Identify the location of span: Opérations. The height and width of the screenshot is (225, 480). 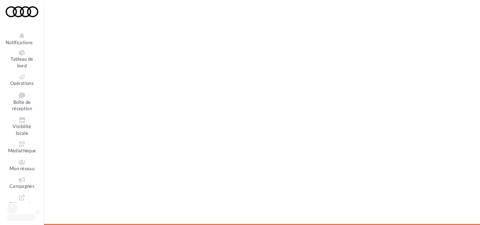
(22, 83).